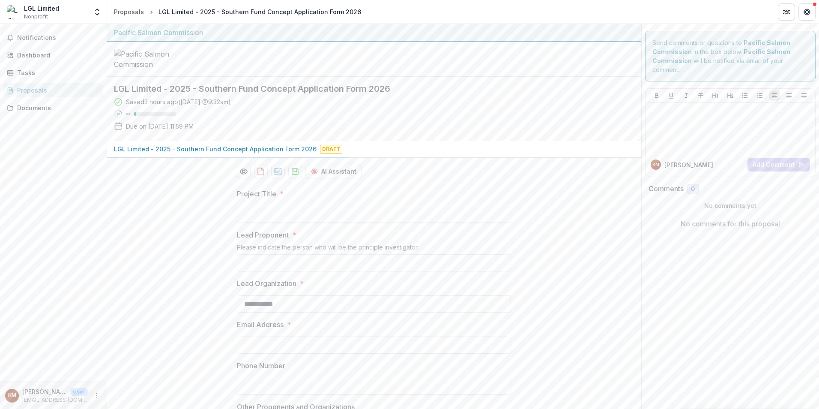 The height and width of the screenshot is (409, 819). What do you see at coordinates (237, 12) in the screenshot?
I see `nav: breadcrumb` at bounding box center [237, 12].